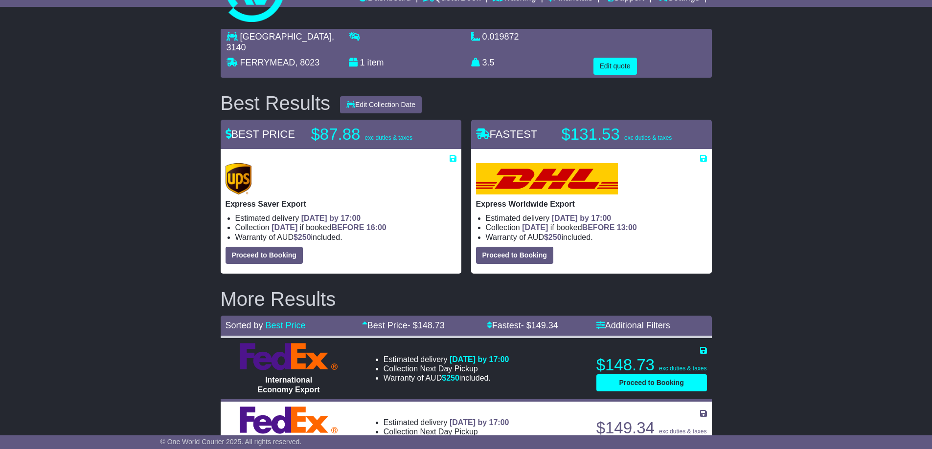  What do you see at coordinates (341, 204) in the screenshot?
I see `p: Express Saver Export` at bounding box center [341, 204].